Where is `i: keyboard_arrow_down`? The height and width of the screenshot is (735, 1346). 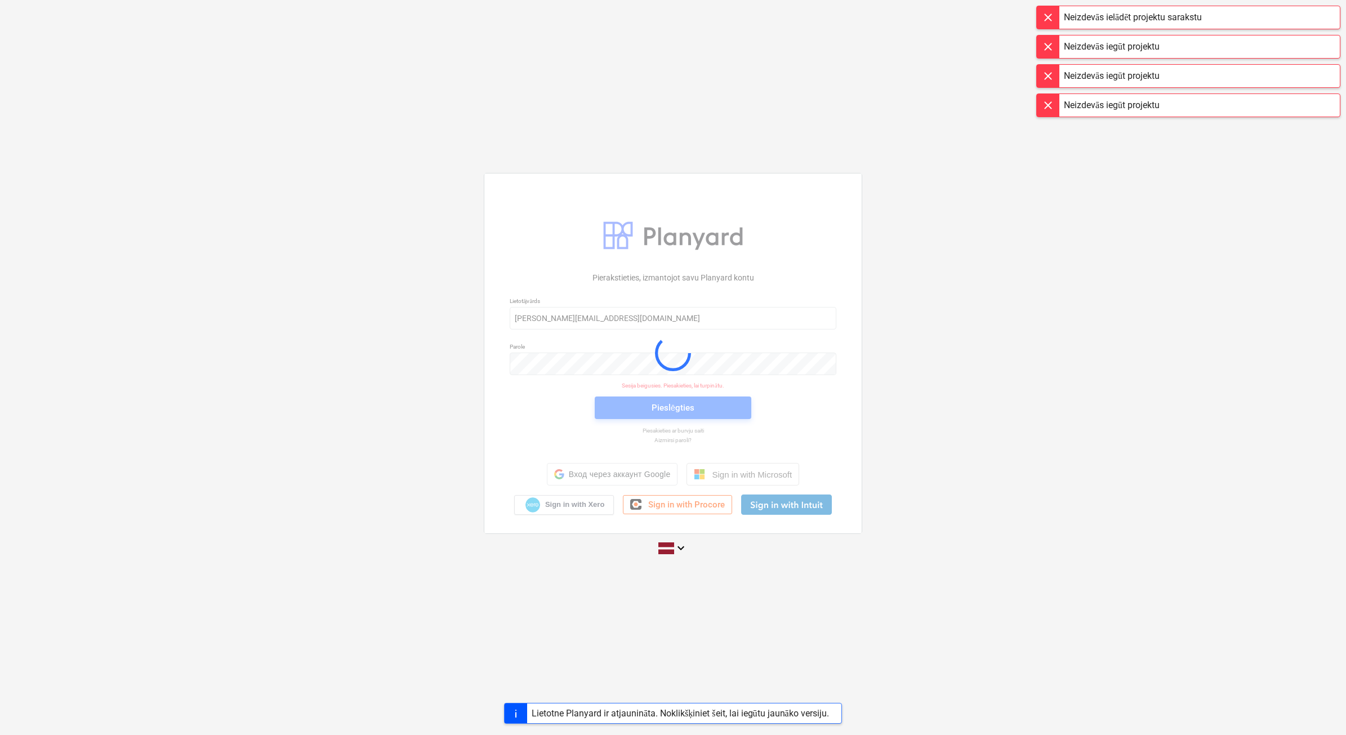
i: keyboard_arrow_down is located at coordinates (681, 548).